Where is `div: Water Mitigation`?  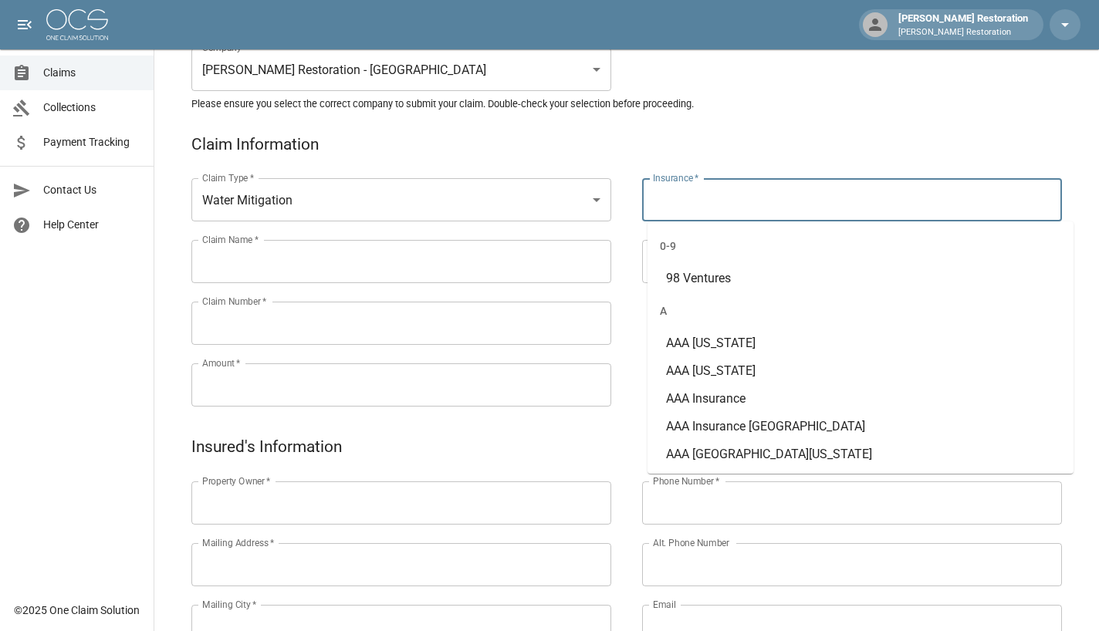
div: Water Mitigation is located at coordinates (401, 200).